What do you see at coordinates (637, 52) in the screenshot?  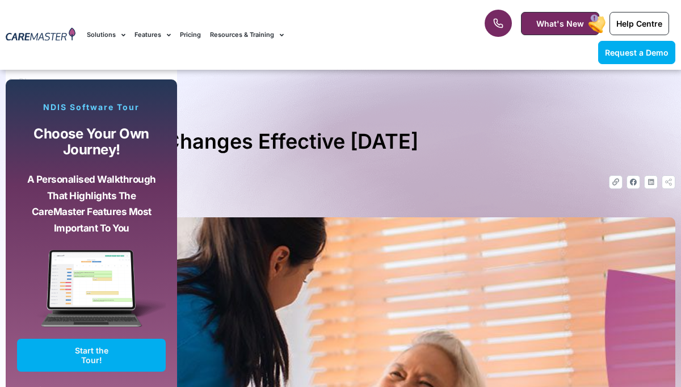 I see `a: Request a Demo` at bounding box center [637, 52].